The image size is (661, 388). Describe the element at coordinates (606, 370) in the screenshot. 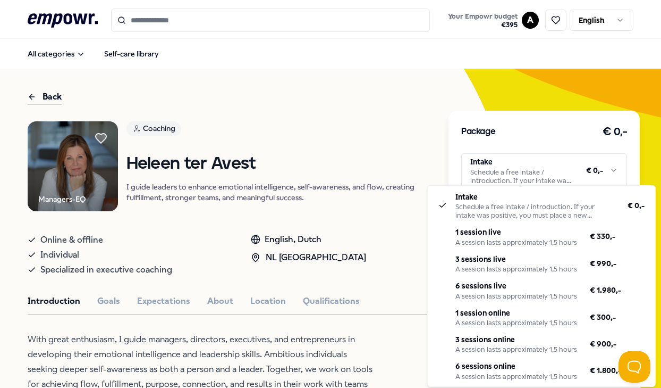

I see `span: € 1.800,-` at that location.